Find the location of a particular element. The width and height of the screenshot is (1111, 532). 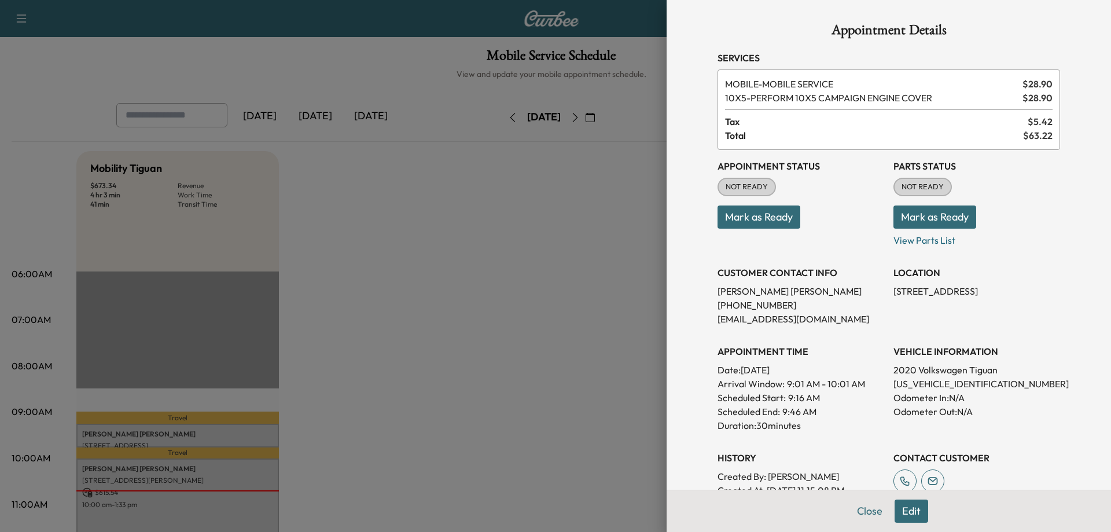

p: Odometer Out: N/A is located at coordinates (977, 411).